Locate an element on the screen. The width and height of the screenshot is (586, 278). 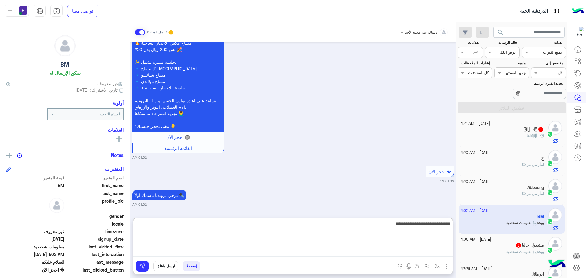
img: send message is located at coordinates (142, 266).